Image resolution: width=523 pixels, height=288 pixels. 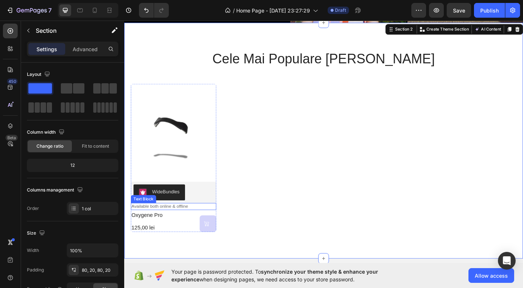 I want to click on span: Fit to content, so click(x=95, y=146).